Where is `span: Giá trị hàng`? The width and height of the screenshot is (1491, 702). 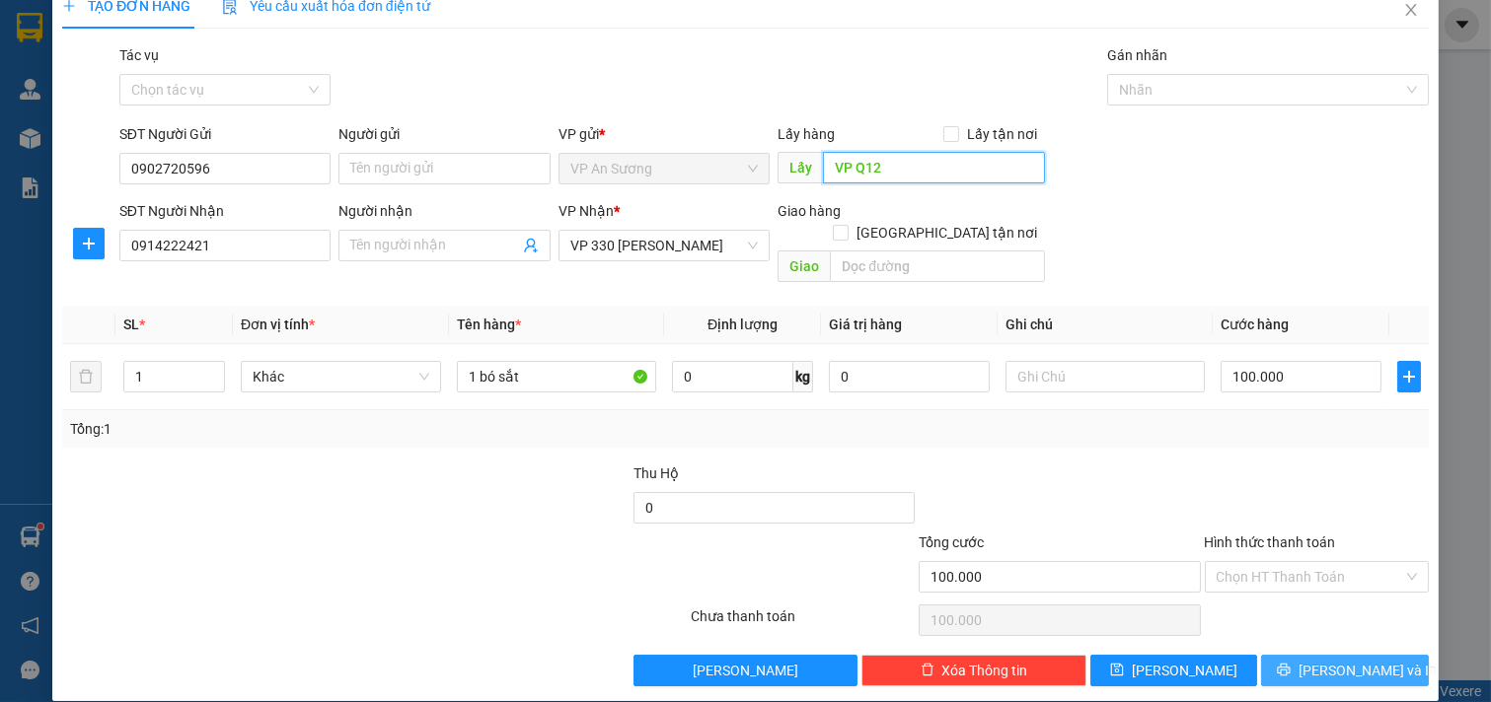
span: Giá trị hàng is located at coordinates (865, 325).